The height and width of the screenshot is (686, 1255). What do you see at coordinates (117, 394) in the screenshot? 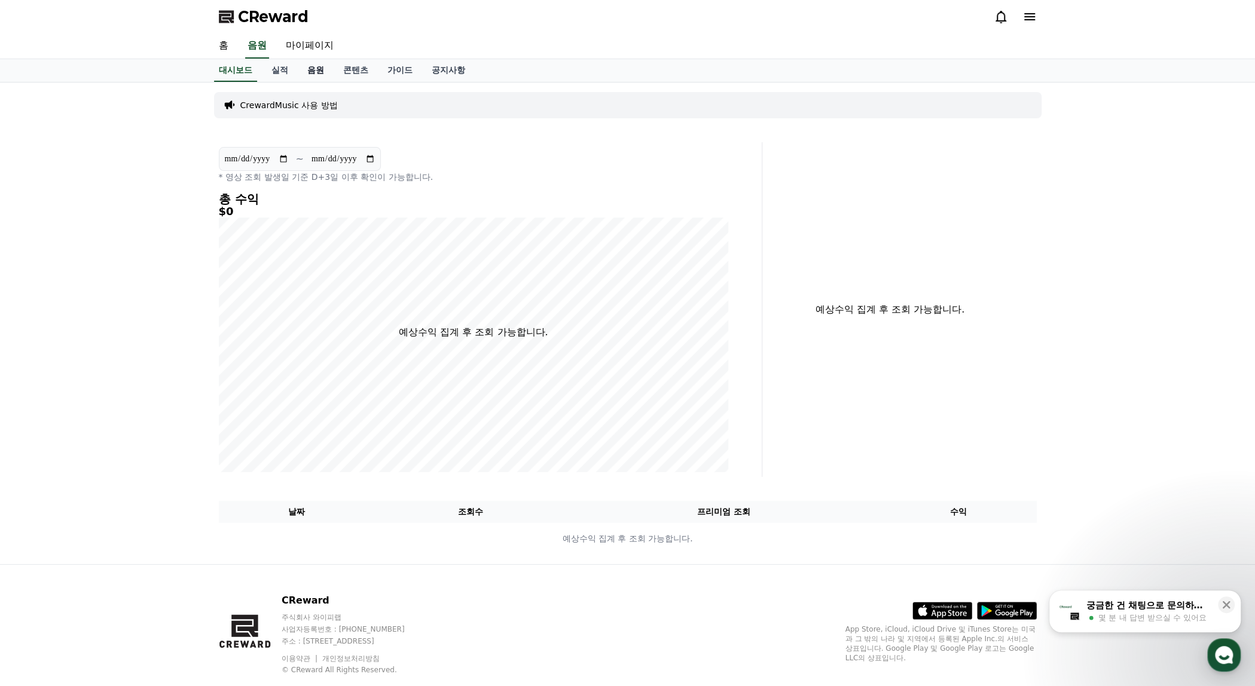
I see `a: 대화` at bounding box center [117, 394].